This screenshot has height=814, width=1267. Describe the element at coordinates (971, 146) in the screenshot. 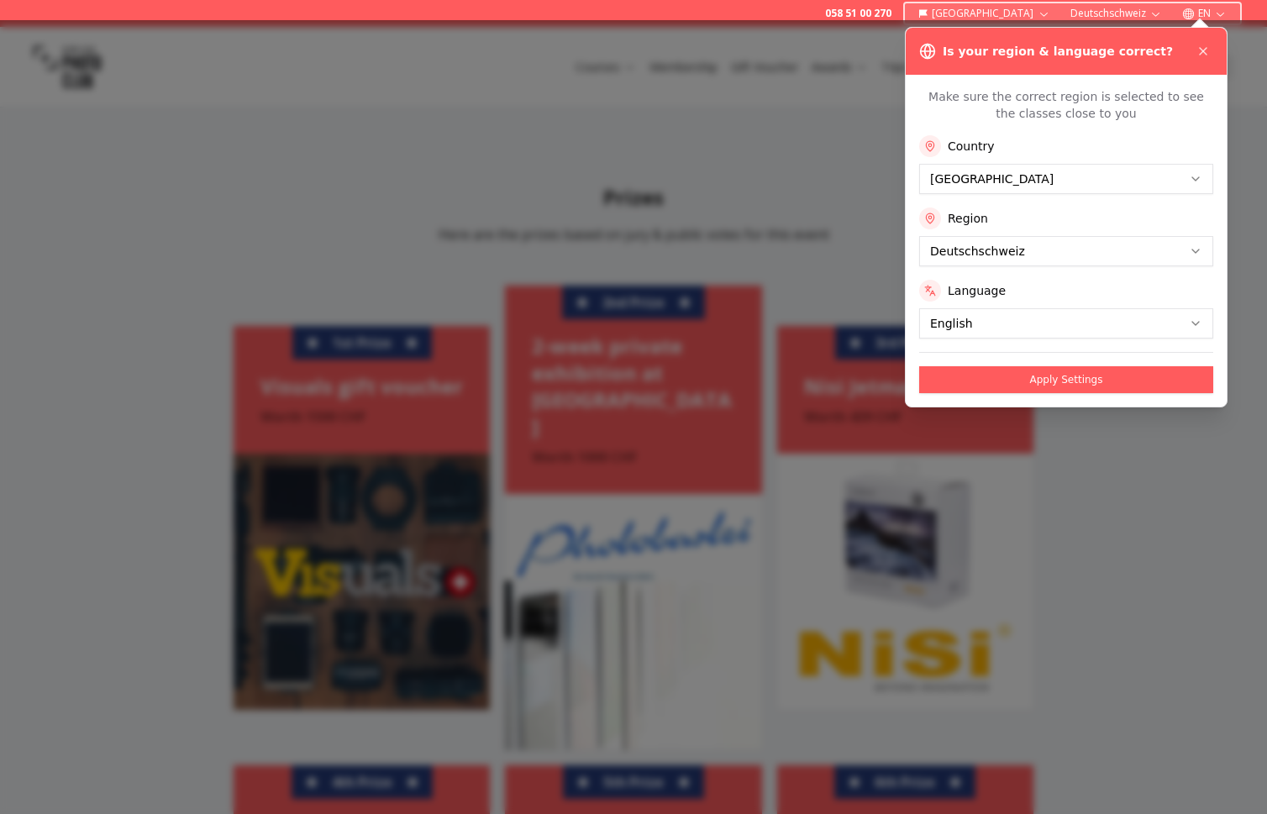

I see `label: Country` at that location.